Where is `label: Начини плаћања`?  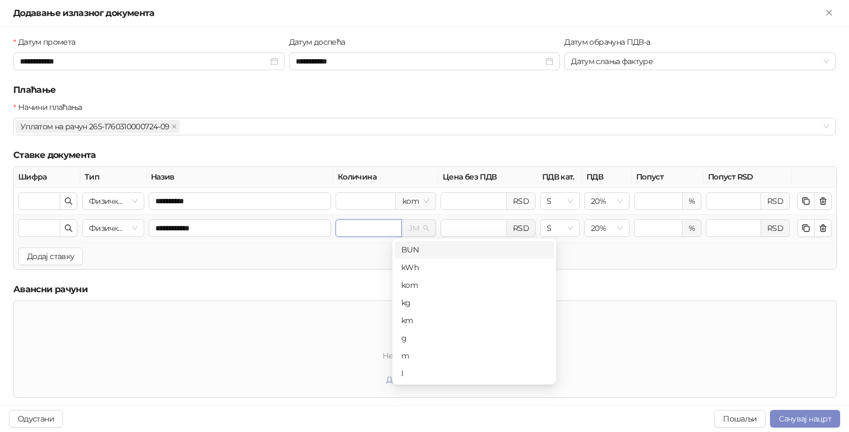 label: Начини плаћања is located at coordinates (51, 107).